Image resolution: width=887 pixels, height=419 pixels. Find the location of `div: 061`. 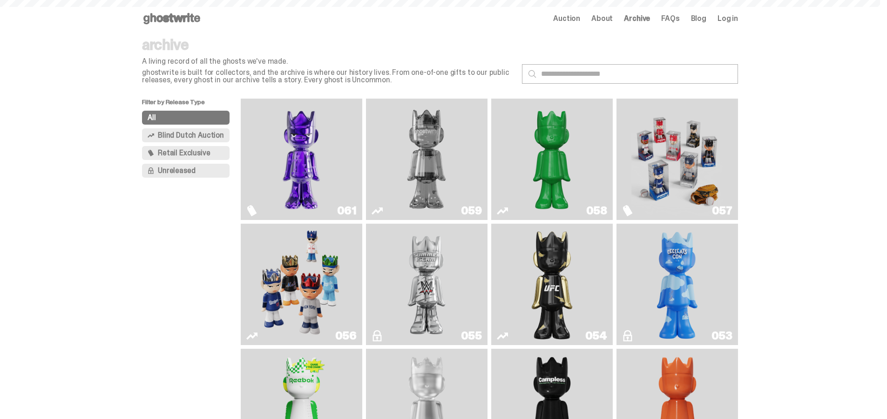

div: 061 is located at coordinates (347, 211).